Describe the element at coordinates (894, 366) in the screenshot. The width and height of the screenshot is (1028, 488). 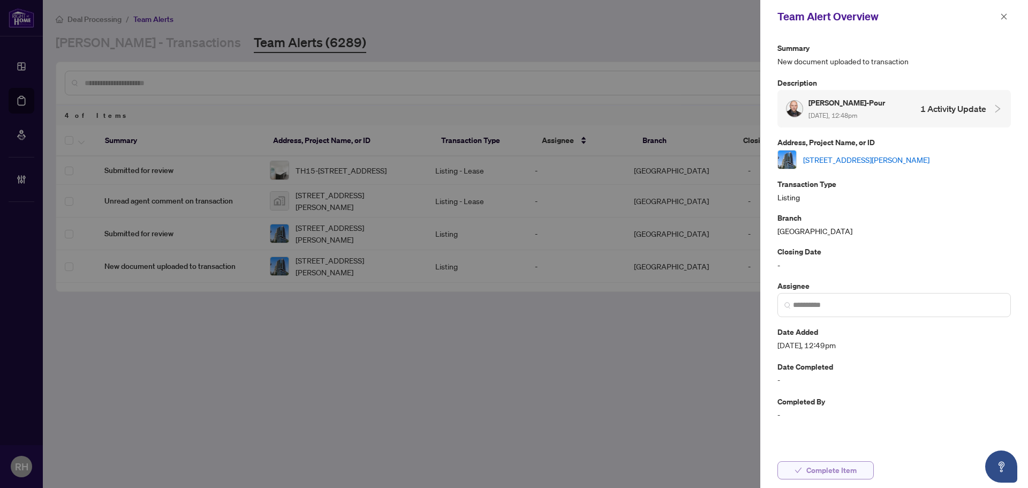
I see `p: Date Completed` at that location.